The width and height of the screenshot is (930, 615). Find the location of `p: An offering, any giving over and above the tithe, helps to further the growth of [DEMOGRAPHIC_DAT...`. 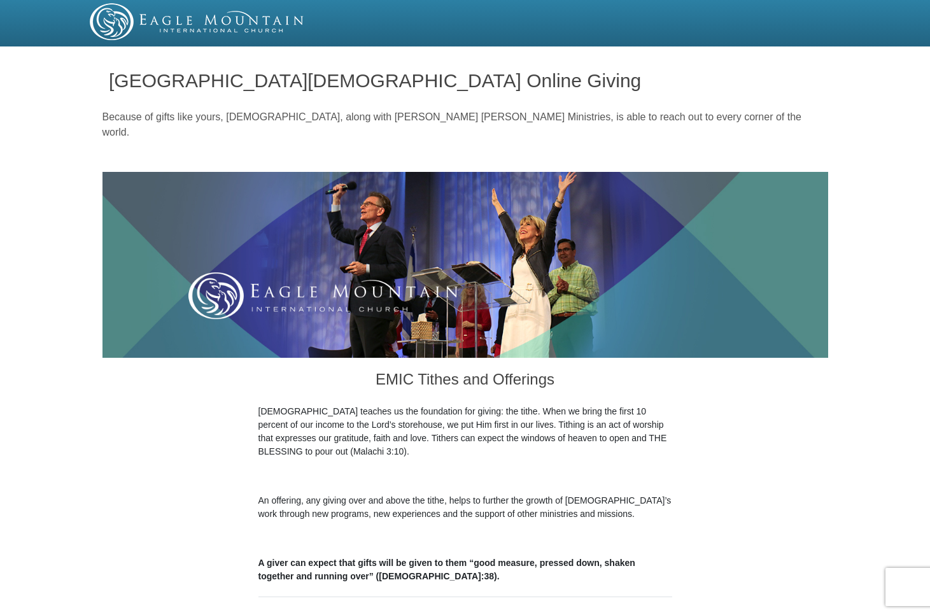

p: An offering, any giving over and above the tithe, helps to further the growth of [DEMOGRAPHIC_DAT... is located at coordinates (465, 507).